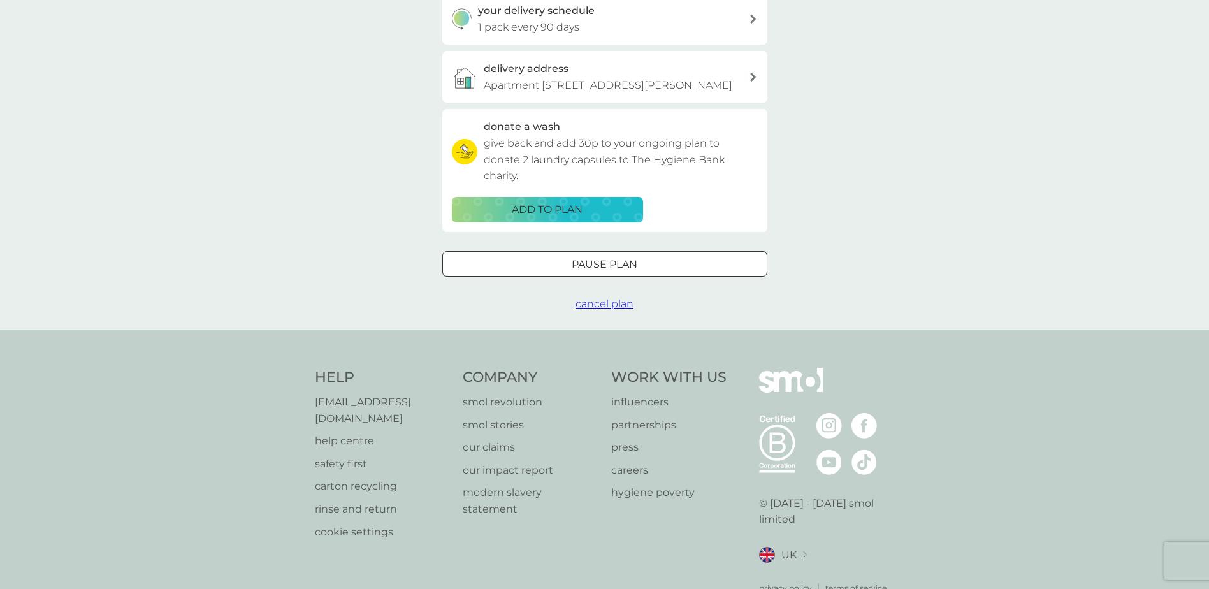 The image size is (1209, 589). What do you see at coordinates (791, 389) in the screenshot?
I see `img: smol` at bounding box center [791, 389].